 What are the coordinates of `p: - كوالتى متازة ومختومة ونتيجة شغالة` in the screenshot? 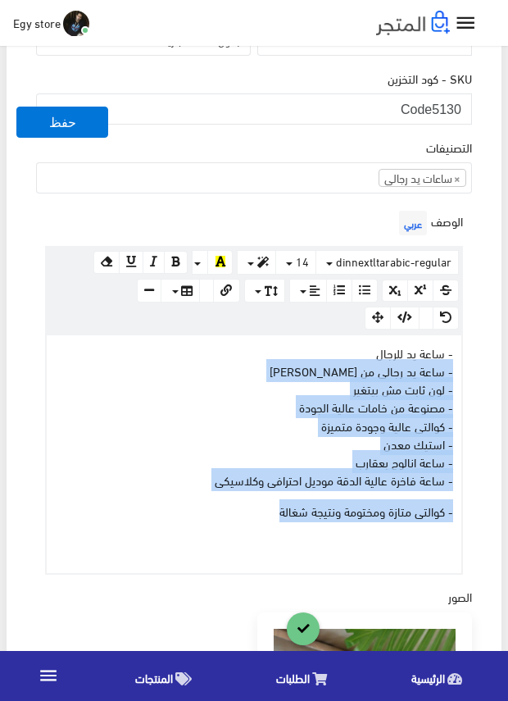 It's located at (254, 511).